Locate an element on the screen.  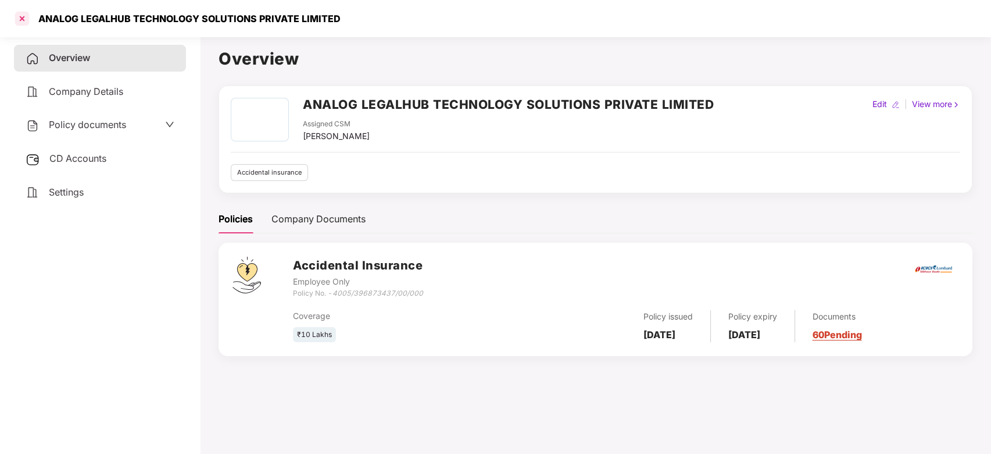
div: Accidental insurance is located at coordinates (269, 172).